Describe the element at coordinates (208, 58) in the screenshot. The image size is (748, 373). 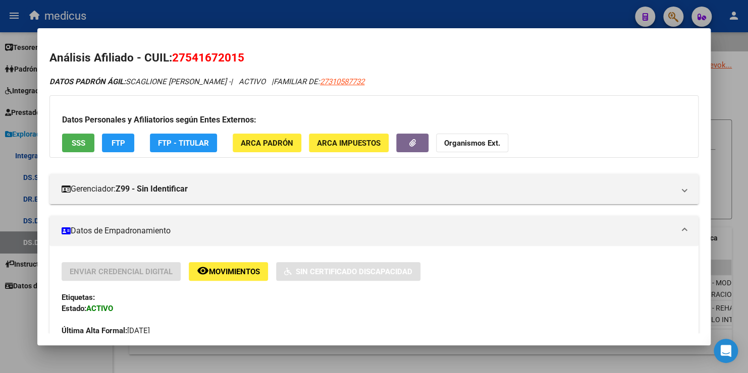
I see `span: 27541672015` at that location.